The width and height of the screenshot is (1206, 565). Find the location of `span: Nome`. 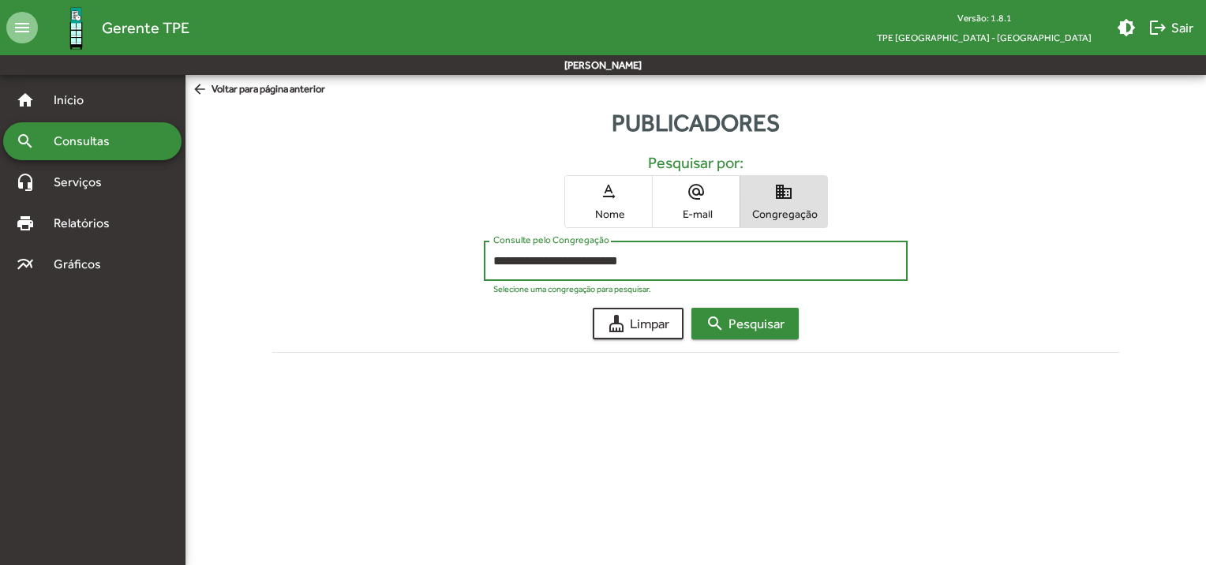

span: Nome is located at coordinates (608, 214).